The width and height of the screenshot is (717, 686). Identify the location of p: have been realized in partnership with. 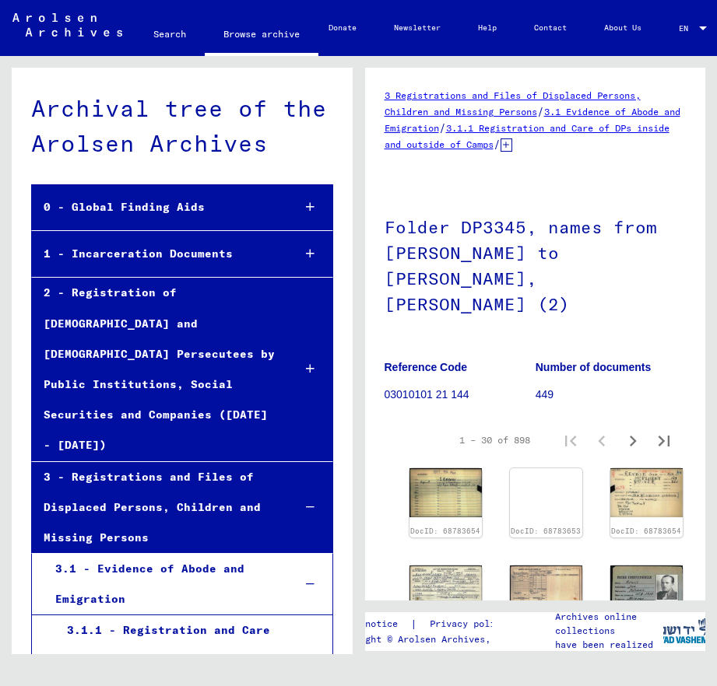
(609, 652).